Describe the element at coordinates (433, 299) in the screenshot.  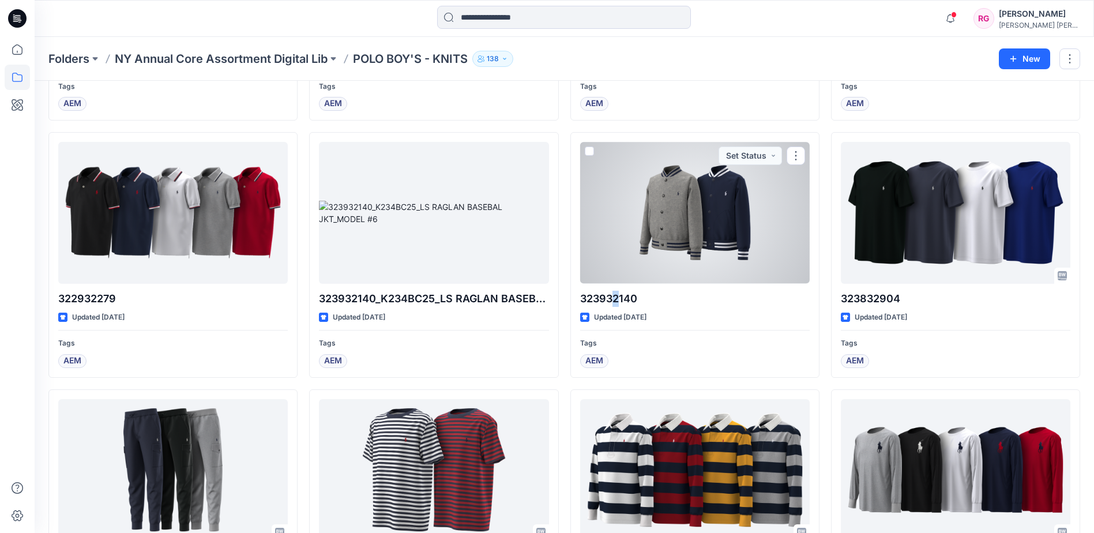
I see `p: 323932140_K234BC25_LS RAGLAN BASEBAL JKT_MODEL #6` at that location.